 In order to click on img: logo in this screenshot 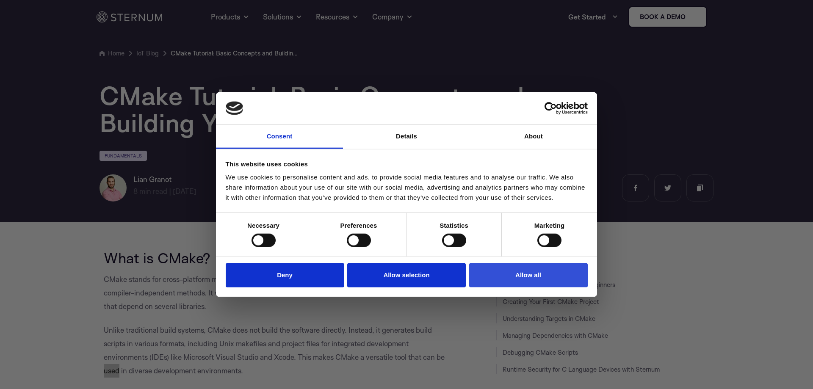, I will do `click(234, 108)`.